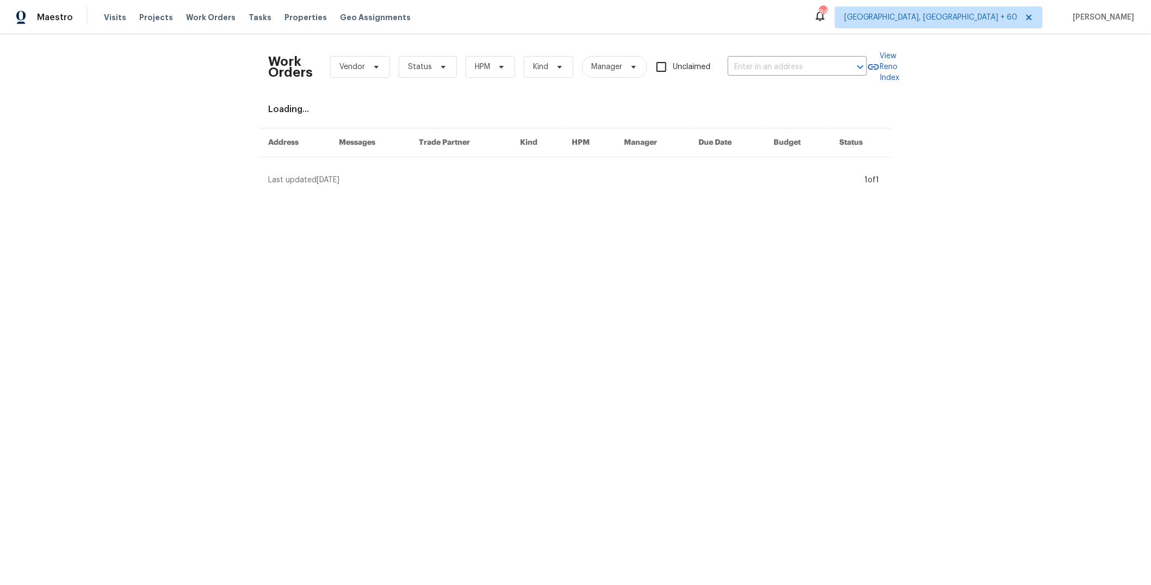 This screenshot has height=585, width=1151. What do you see at coordinates (653, 143) in the screenshot?
I see `th: Manager` at bounding box center [653, 143].